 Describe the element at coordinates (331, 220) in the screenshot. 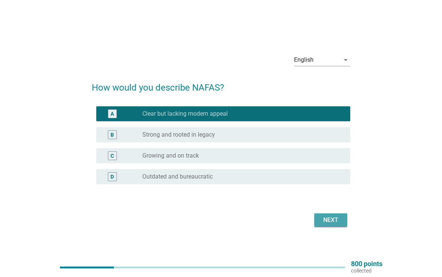

I see `div: Next` at that location.